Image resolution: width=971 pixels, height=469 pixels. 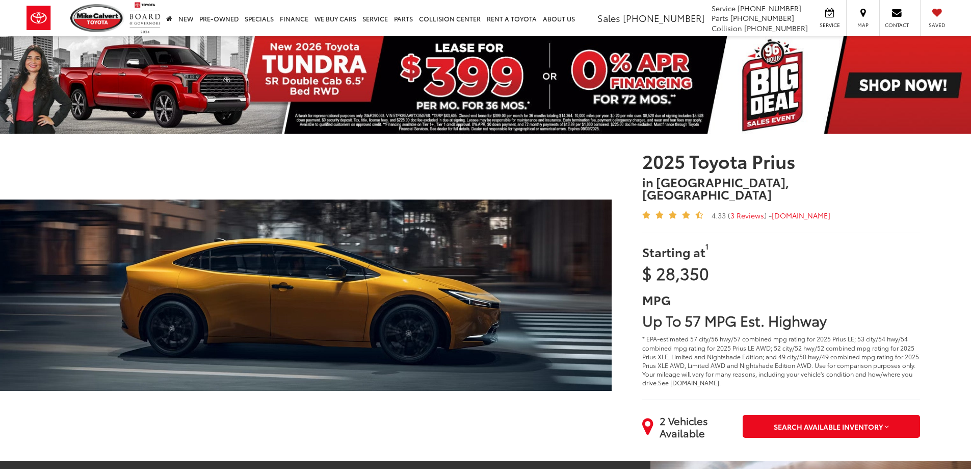 I want to click on h3: Starting at, so click(x=781, y=251).